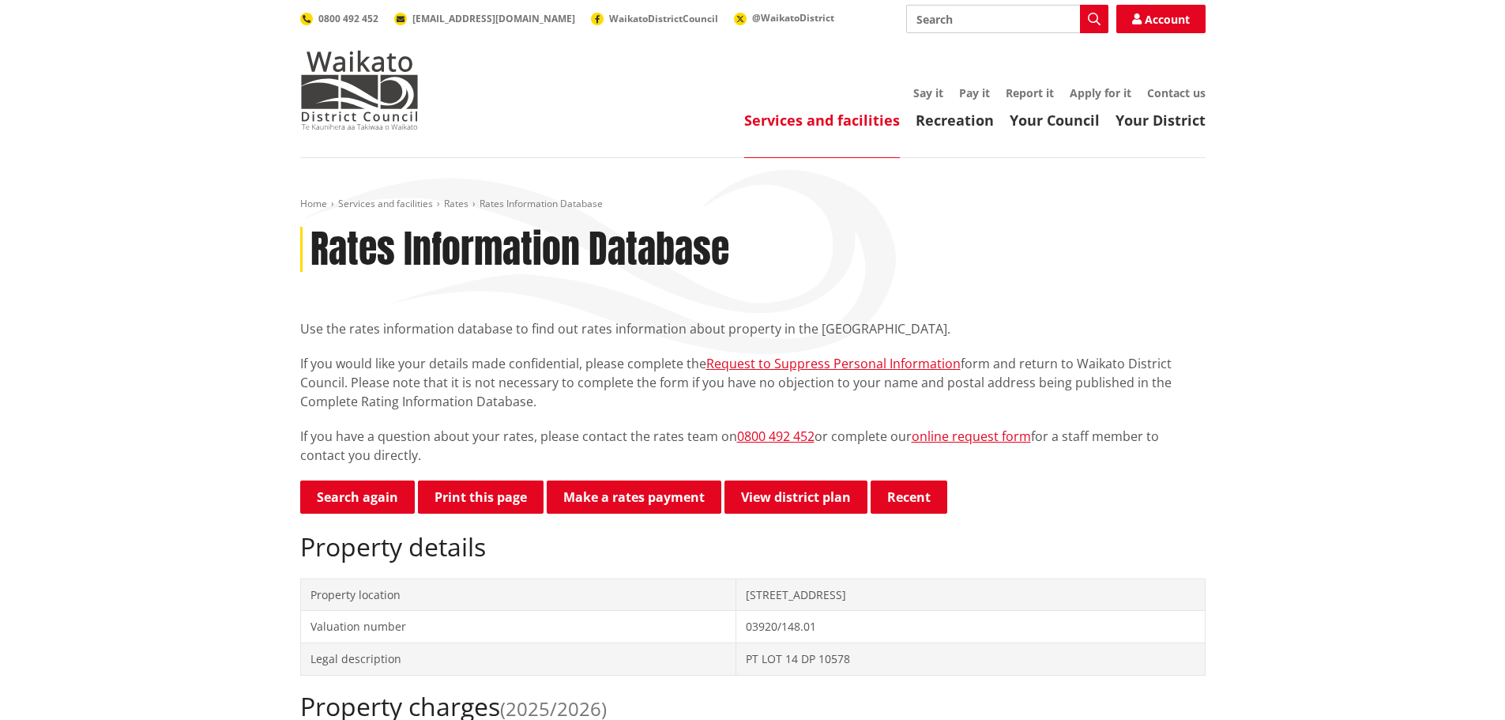  Describe the element at coordinates (314, 203) in the screenshot. I see `a: Home` at that location.